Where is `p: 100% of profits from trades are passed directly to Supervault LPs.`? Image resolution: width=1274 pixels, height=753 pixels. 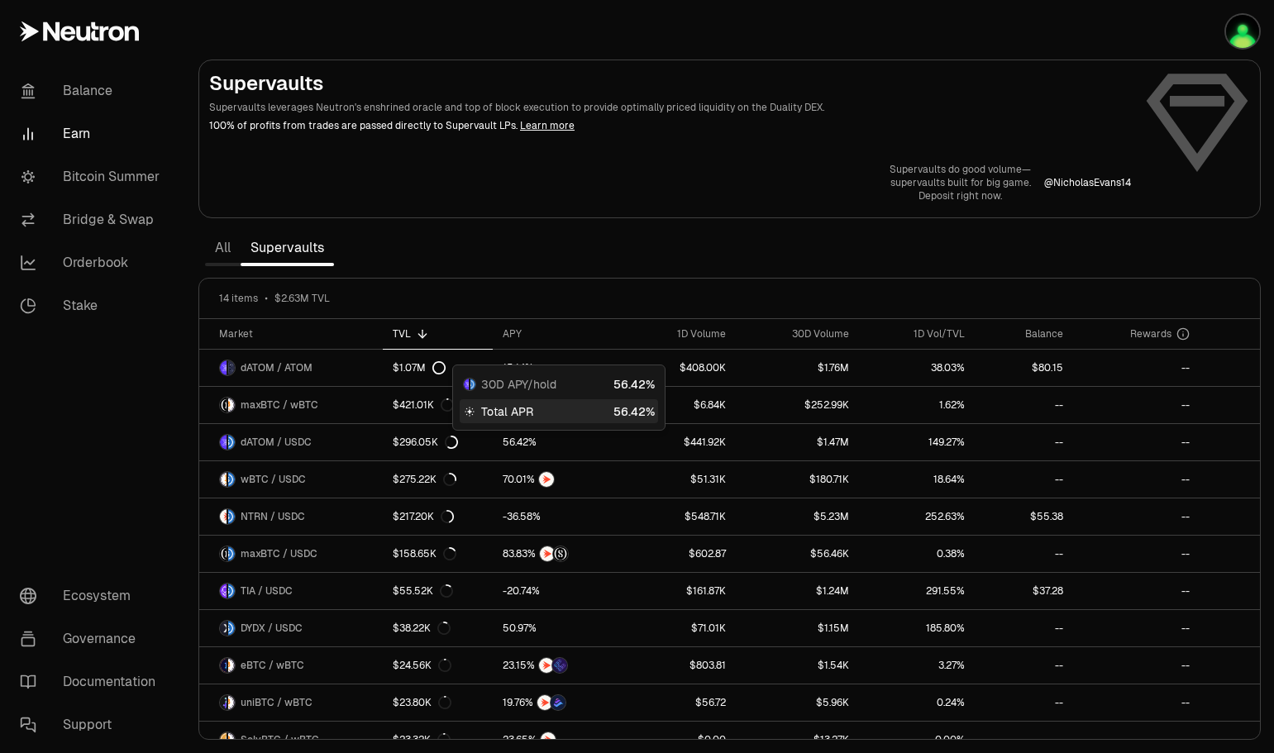 p: 100% of profits from trades are passed directly to Supervault LPs. is located at coordinates (670, 126).